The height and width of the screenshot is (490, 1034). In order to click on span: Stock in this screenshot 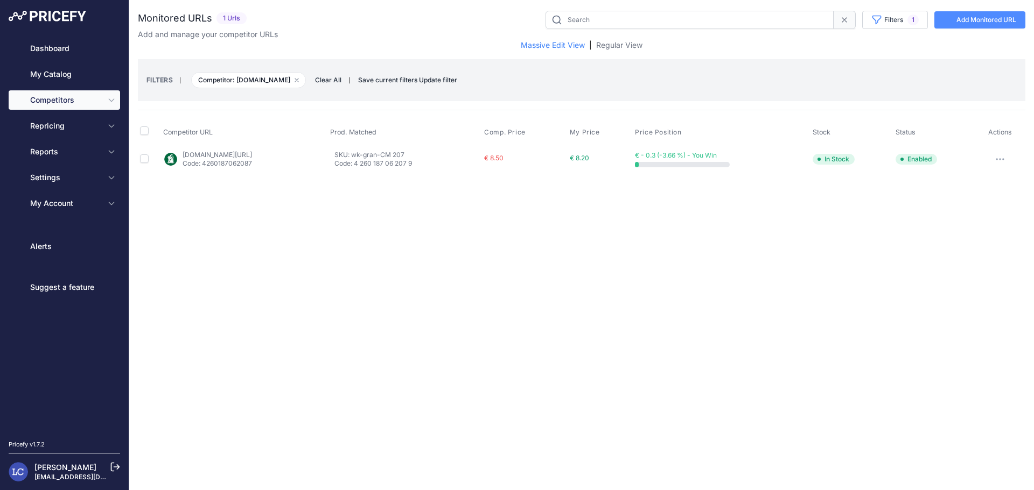, I will do `click(821, 132)`.